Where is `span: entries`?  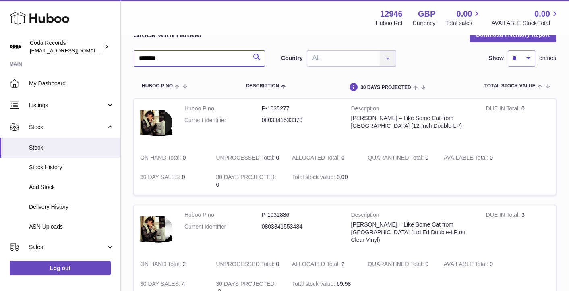 span: entries is located at coordinates (548, 58).